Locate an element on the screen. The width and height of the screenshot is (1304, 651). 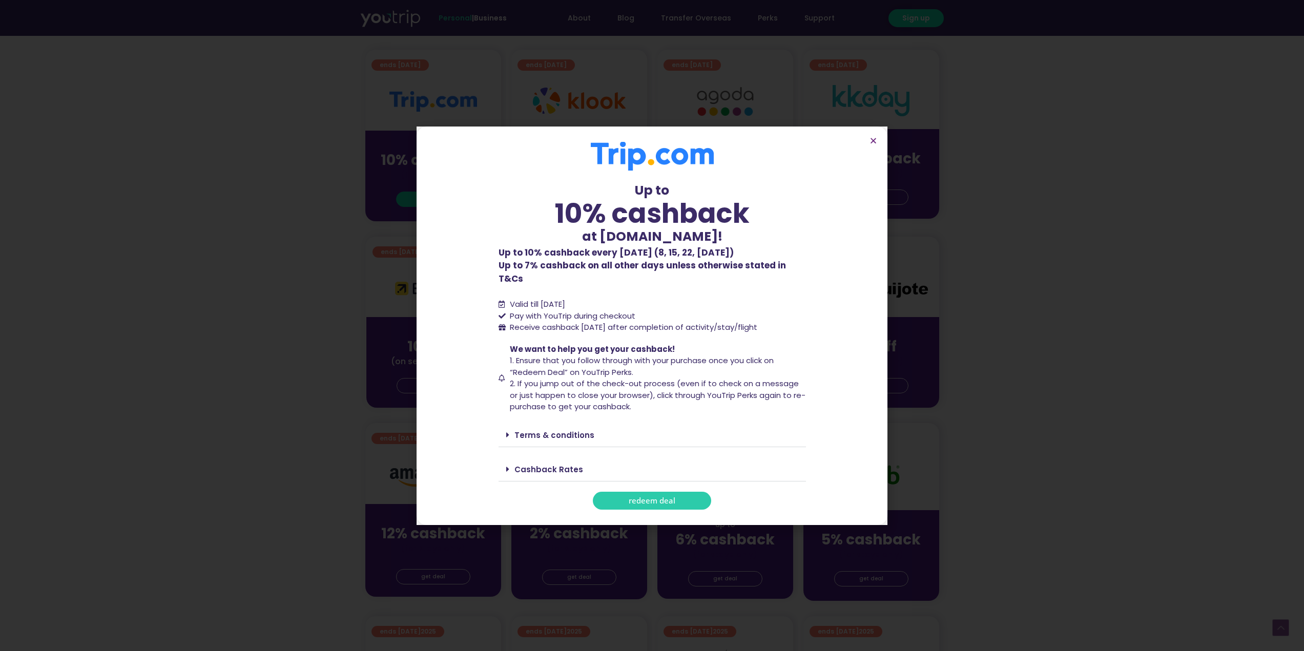
p: Up to 7% cashback on all other days unless otherwise stated in T&Cs is located at coordinates (652, 266).